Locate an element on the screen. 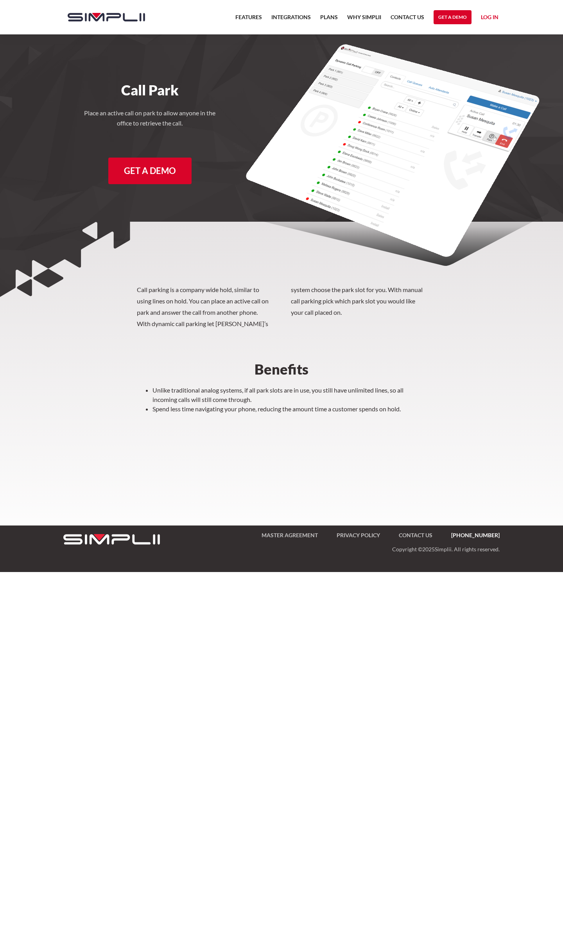 The image size is (563, 929). h2: Benefits is located at coordinates (282, 369).